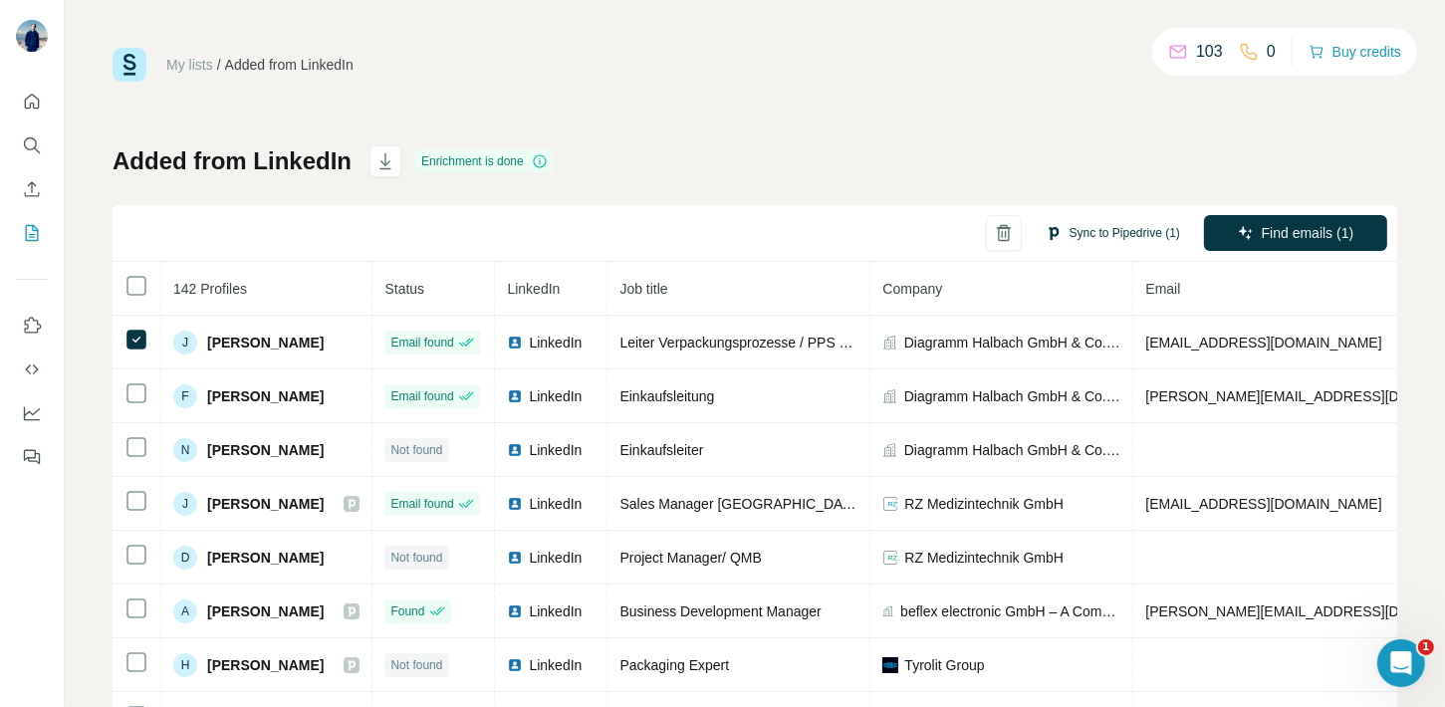 This screenshot has width=1445, height=707. I want to click on div: A, so click(185, 611).